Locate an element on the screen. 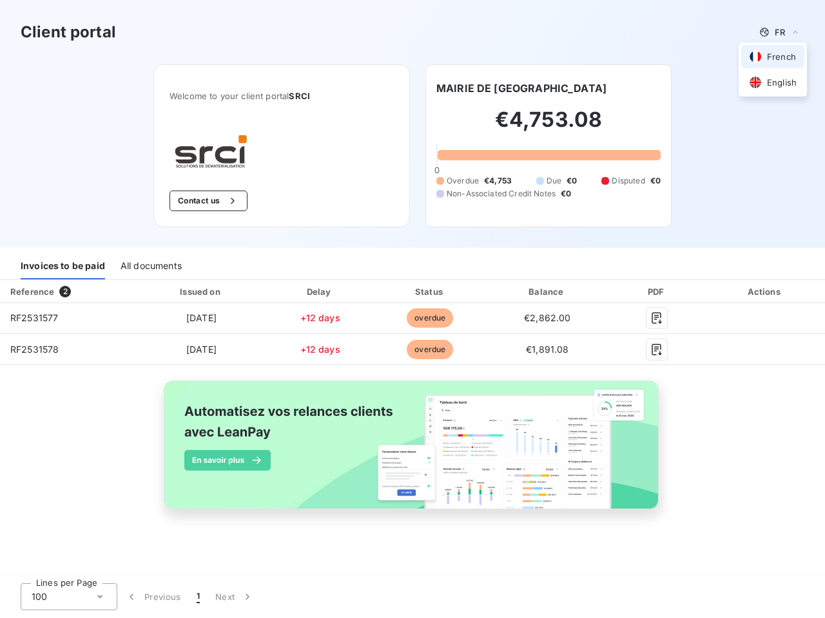  div: Actions is located at coordinates (765, 292).